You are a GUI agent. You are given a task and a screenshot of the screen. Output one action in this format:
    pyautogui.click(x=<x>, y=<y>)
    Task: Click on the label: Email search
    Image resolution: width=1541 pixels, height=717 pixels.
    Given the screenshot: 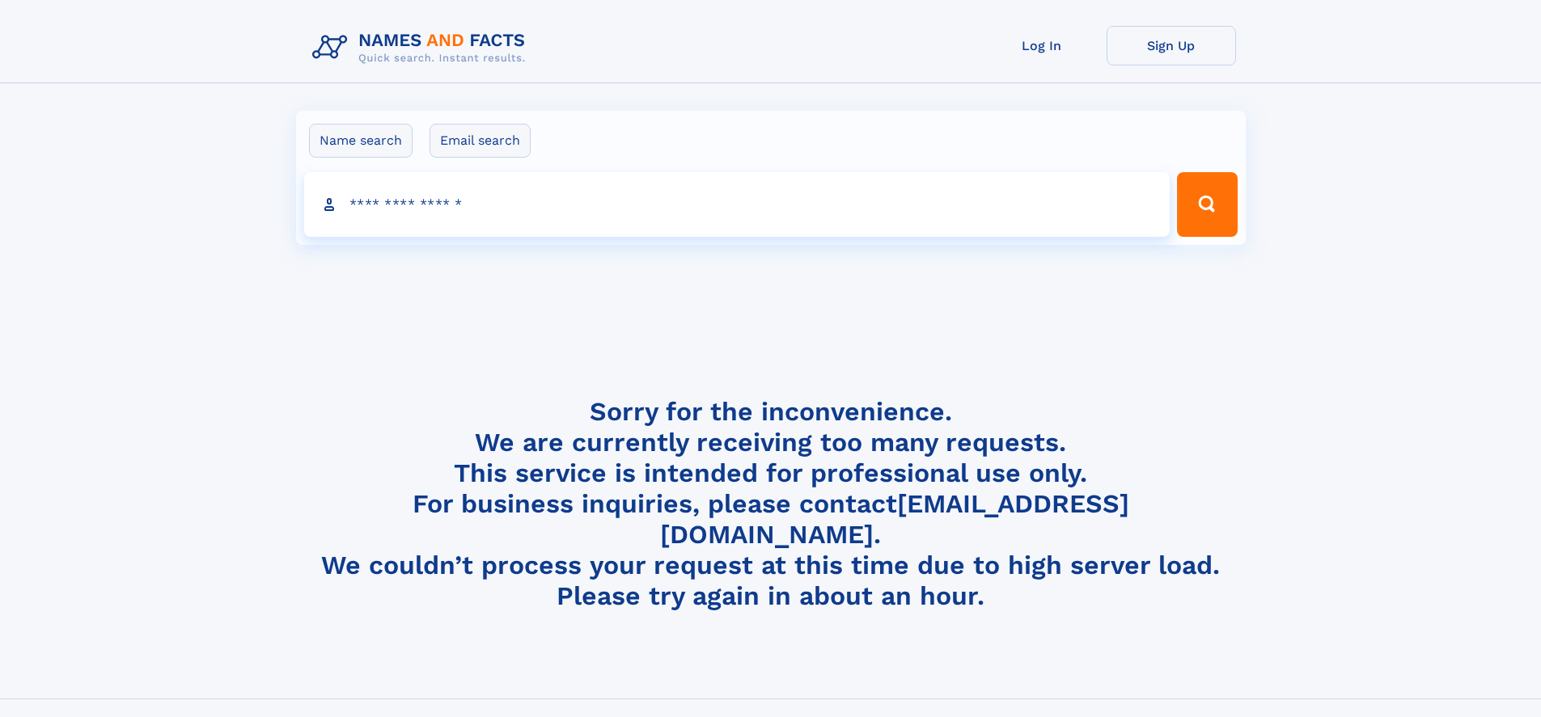 What is the action you would take?
    pyautogui.click(x=480, y=141)
    